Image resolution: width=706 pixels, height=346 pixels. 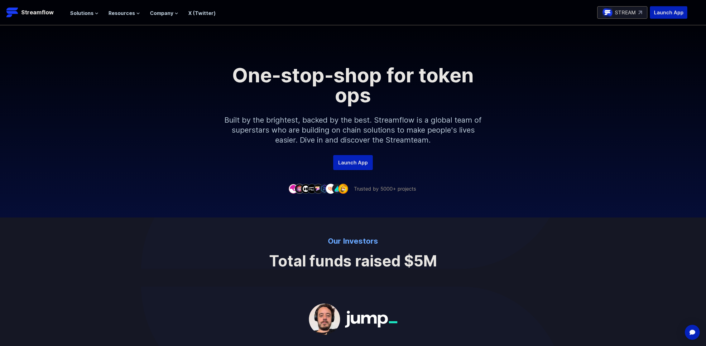 I want to click on img: company-3, so click(x=306, y=188).